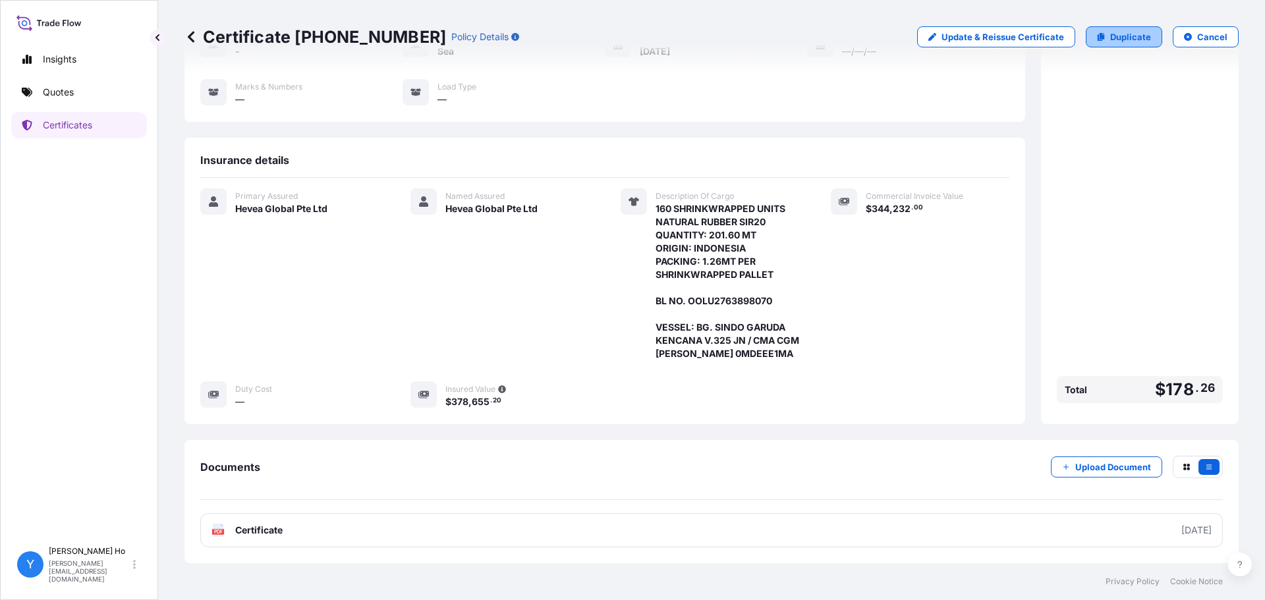 The width and height of the screenshot is (1265, 600). I want to click on a: Privacy Policy, so click(1132, 582).